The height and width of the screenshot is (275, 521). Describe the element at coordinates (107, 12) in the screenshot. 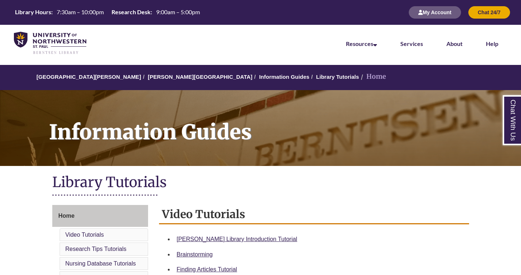

I see `table: Hours Today` at that location.